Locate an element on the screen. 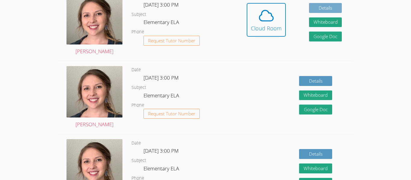 Image resolution: width=411 pixels, height=180 pixels. img: avatar.png is located at coordinates (94, 92).